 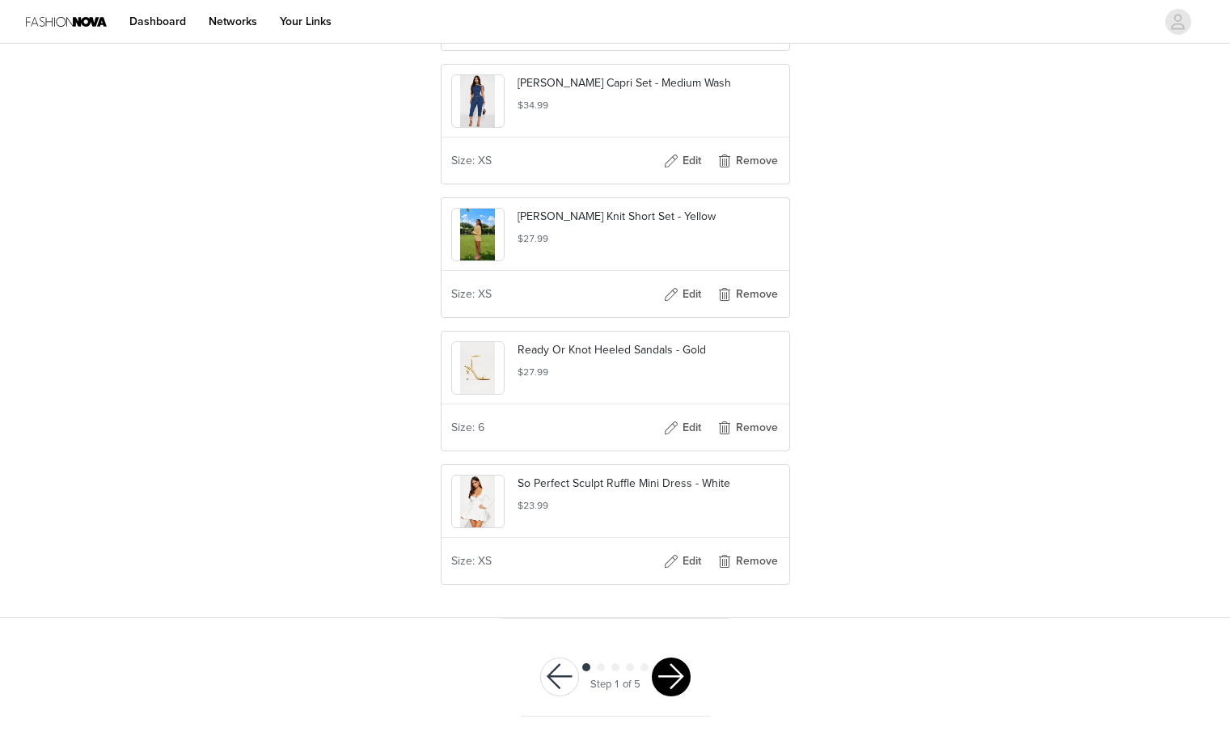 What do you see at coordinates (649, 349) in the screenshot?
I see `p: Ready Or Knot Heeled Sandals - Gold` at bounding box center [649, 349].